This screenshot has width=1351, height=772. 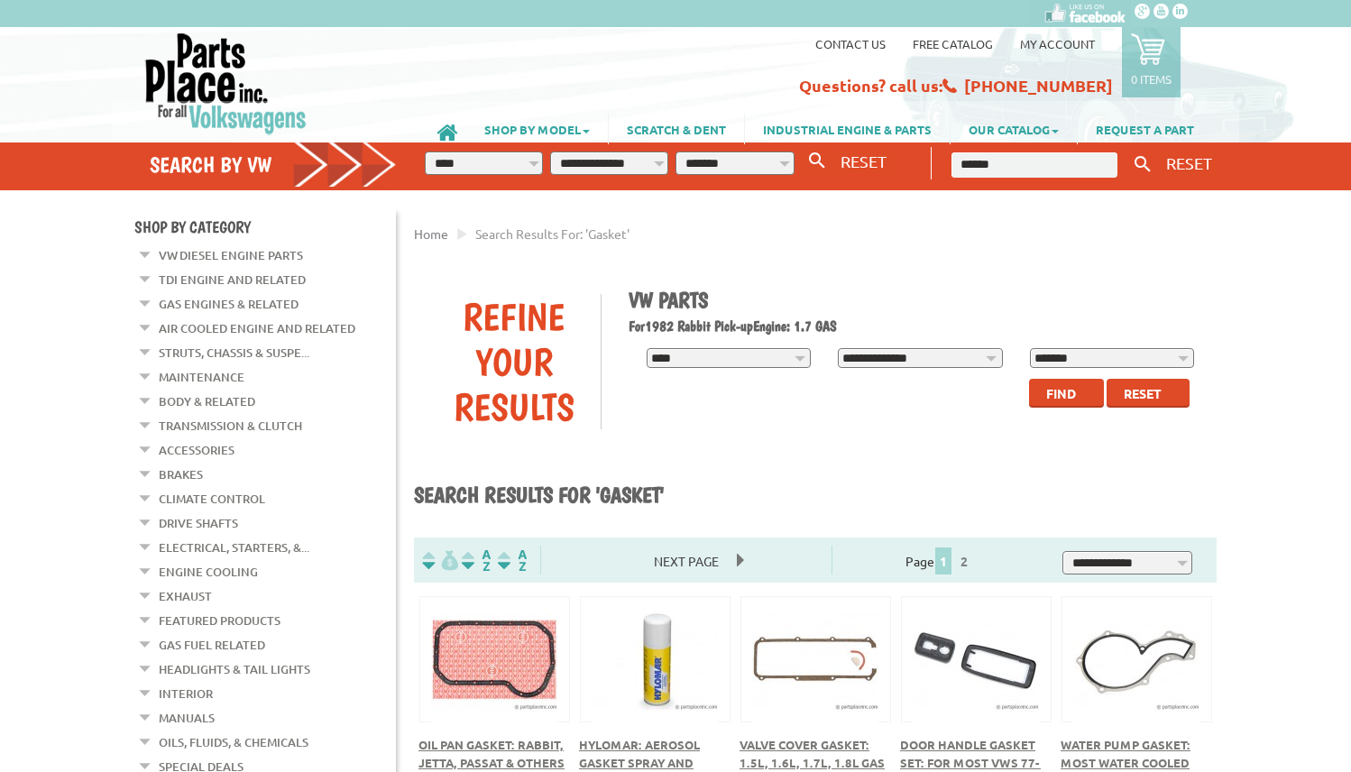 What do you see at coordinates (850, 43) in the screenshot?
I see `a: Contact us` at bounding box center [850, 43].